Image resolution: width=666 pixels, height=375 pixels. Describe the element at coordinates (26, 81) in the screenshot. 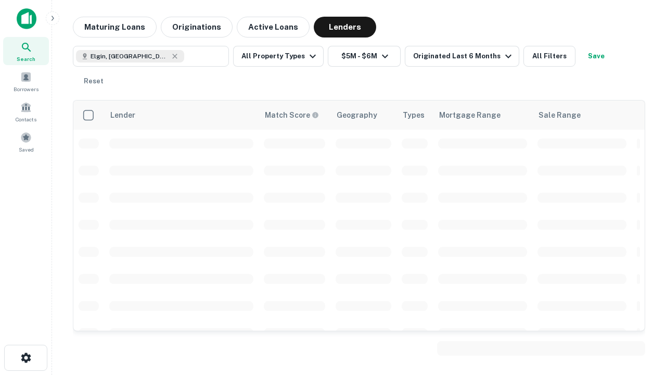

I see `div: Borrowers` at that location.